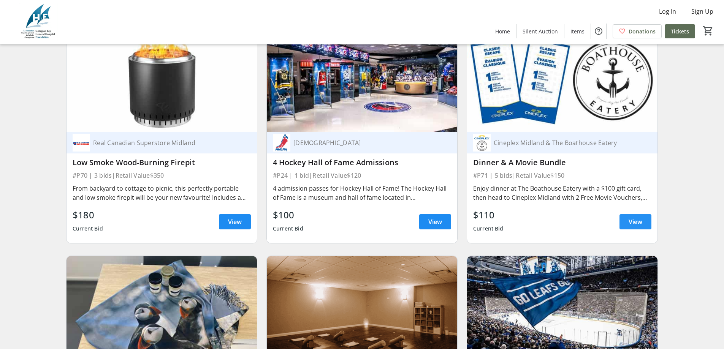 The image size is (724, 349). I want to click on img: Low Smoke Wood-Burning Firepit, so click(161, 78).